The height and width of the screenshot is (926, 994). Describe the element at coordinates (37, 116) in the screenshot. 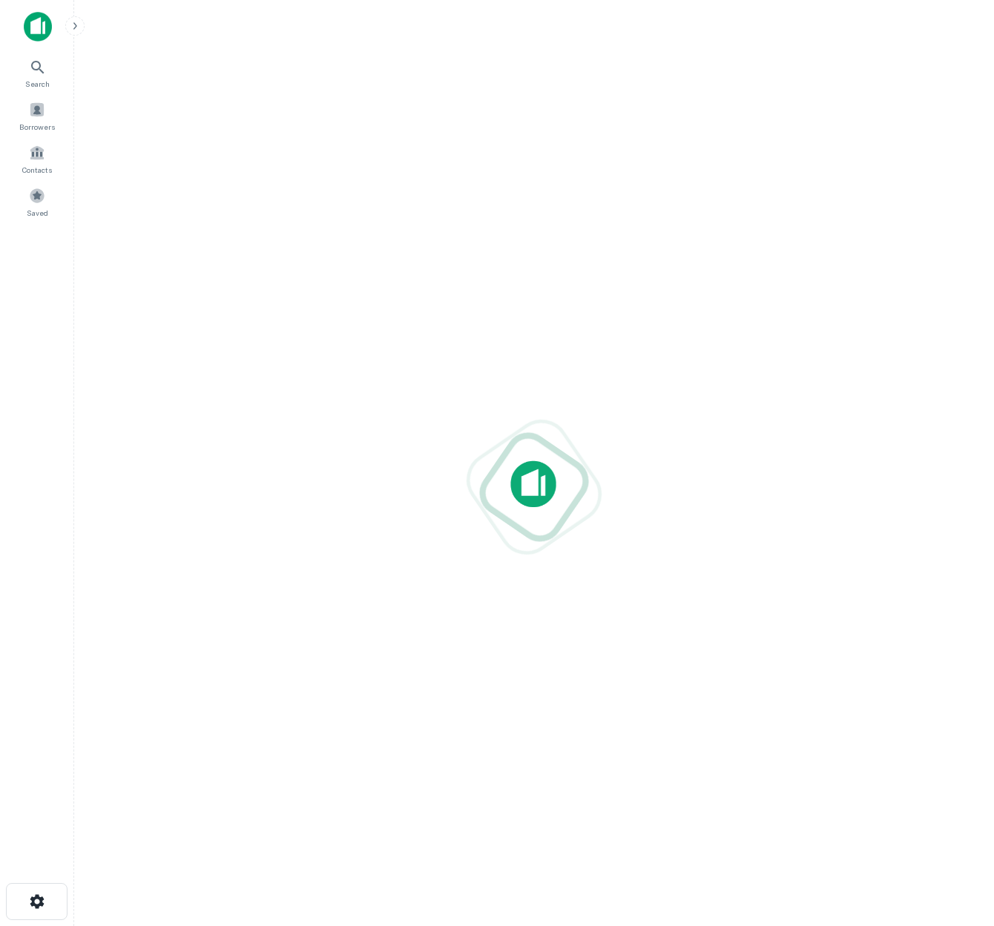

I see `div: Borrowers` at that location.